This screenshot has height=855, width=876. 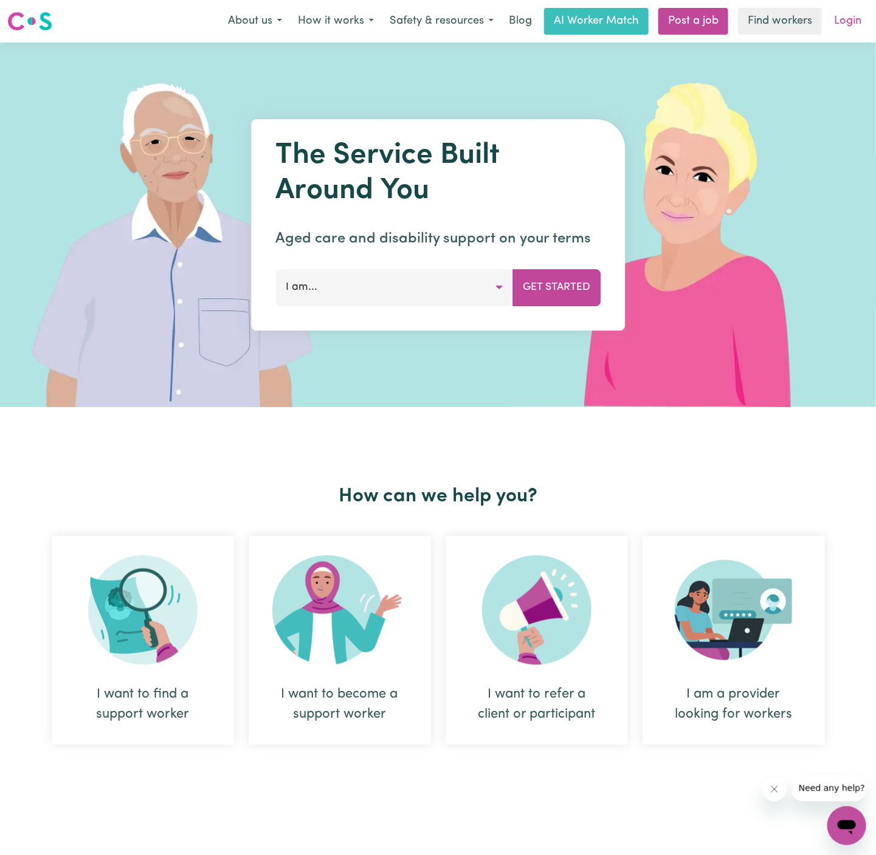 What do you see at coordinates (30, 21) in the screenshot?
I see `img: Careseekers logo` at bounding box center [30, 21].